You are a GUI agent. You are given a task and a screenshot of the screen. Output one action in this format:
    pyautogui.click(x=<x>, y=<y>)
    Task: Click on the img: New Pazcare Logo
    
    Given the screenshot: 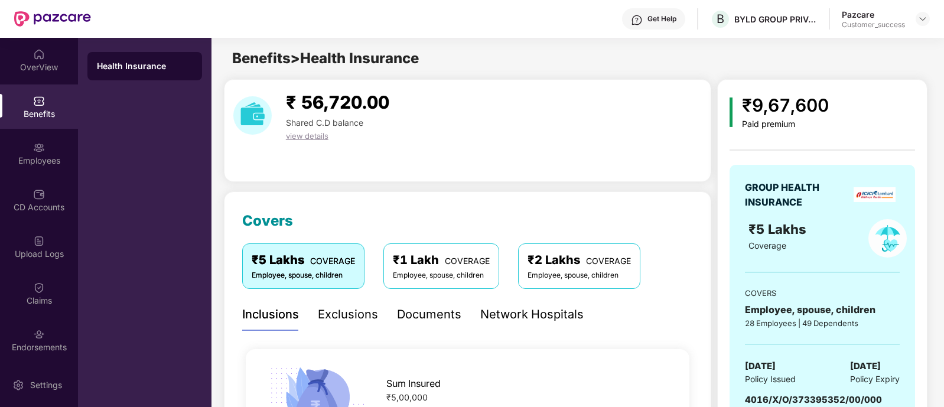 What is the action you would take?
    pyautogui.click(x=53, y=19)
    